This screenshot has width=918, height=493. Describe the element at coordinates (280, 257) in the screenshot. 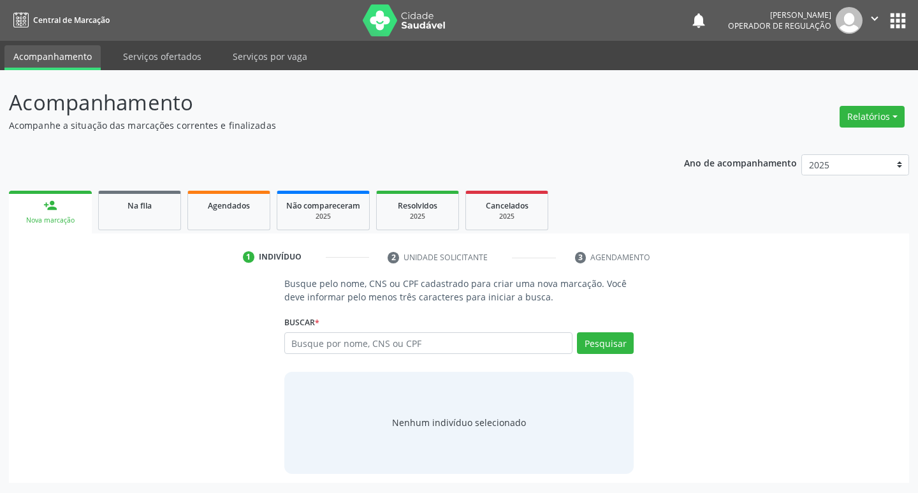

I see `div: Indivíduo` at that location.